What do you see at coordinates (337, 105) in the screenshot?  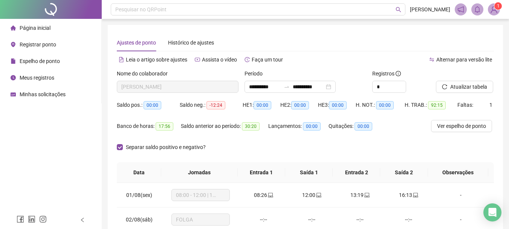 I see `div: HE 3:` at bounding box center [337, 105].